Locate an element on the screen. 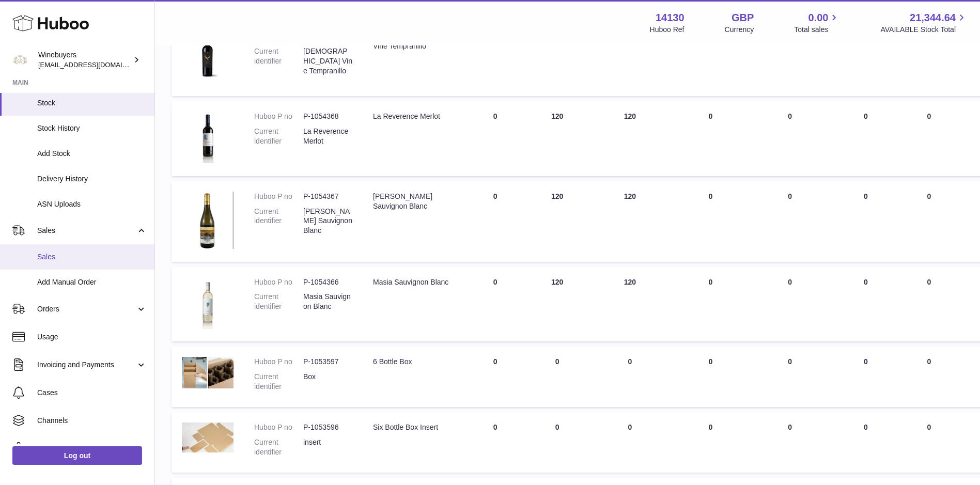 The height and width of the screenshot is (485, 980). span: Stock is located at coordinates (92, 103).